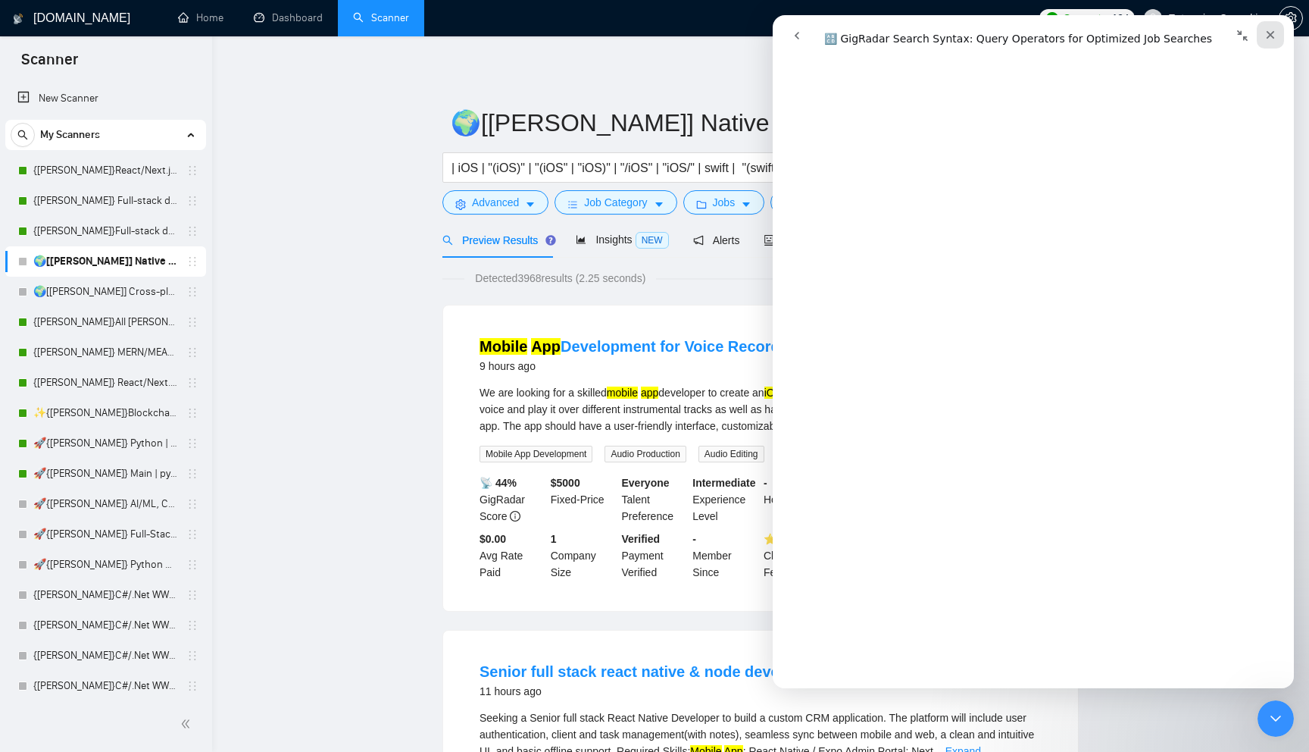 The image size is (1309, 752). What do you see at coordinates (512, 499) in the screenshot?
I see `div: GigRadar Score` at bounding box center [512, 499].